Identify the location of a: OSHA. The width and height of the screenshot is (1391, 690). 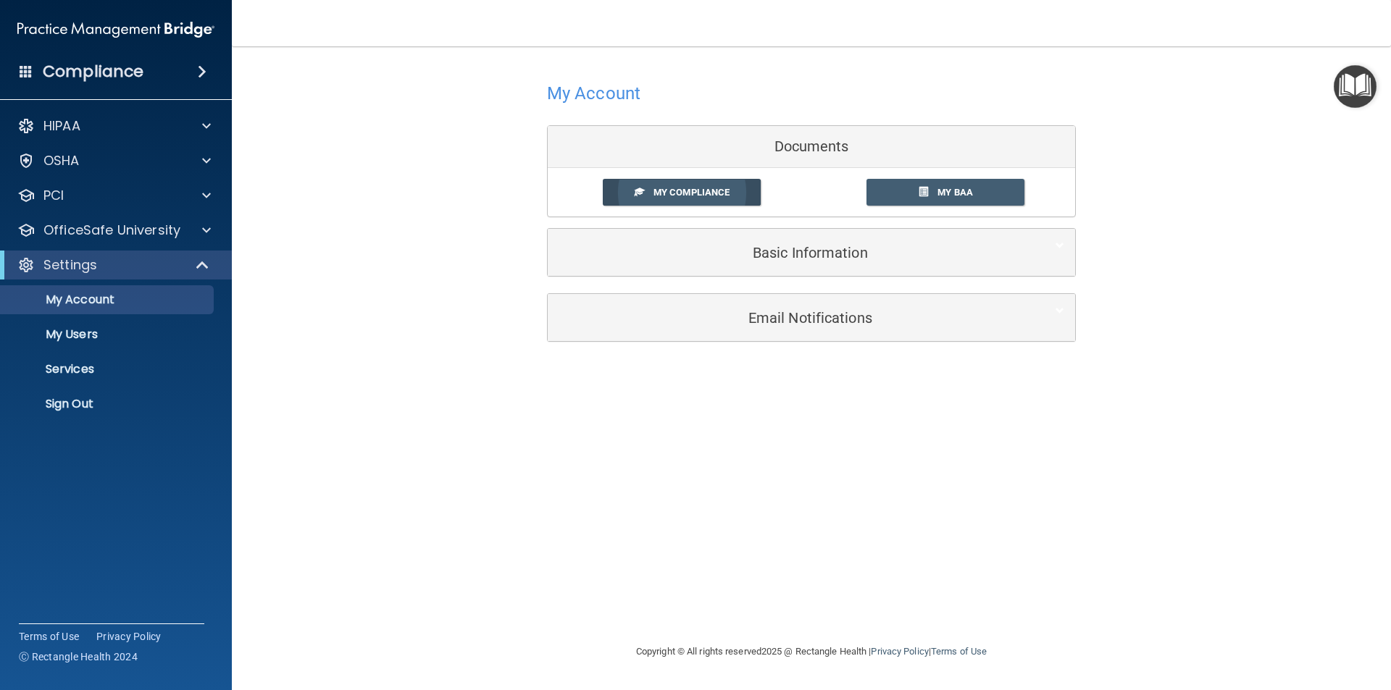
(114, 161).